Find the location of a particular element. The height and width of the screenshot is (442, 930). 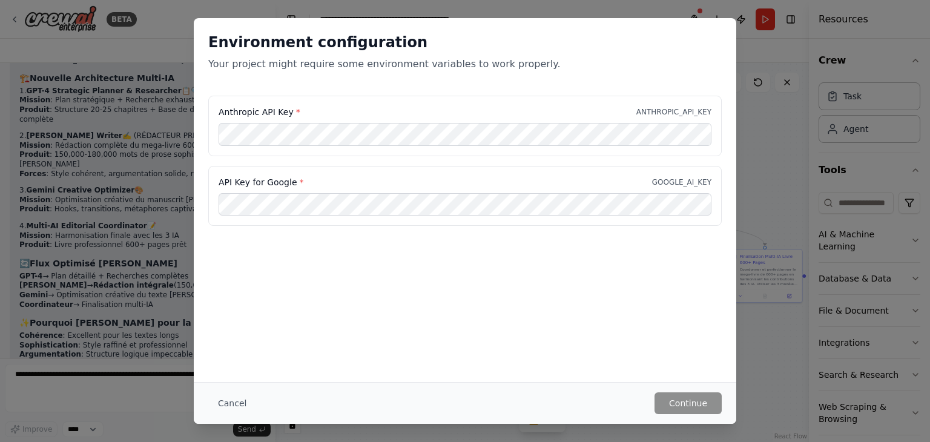

p: GOOGLE_AI_KEY is located at coordinates (682, 182).